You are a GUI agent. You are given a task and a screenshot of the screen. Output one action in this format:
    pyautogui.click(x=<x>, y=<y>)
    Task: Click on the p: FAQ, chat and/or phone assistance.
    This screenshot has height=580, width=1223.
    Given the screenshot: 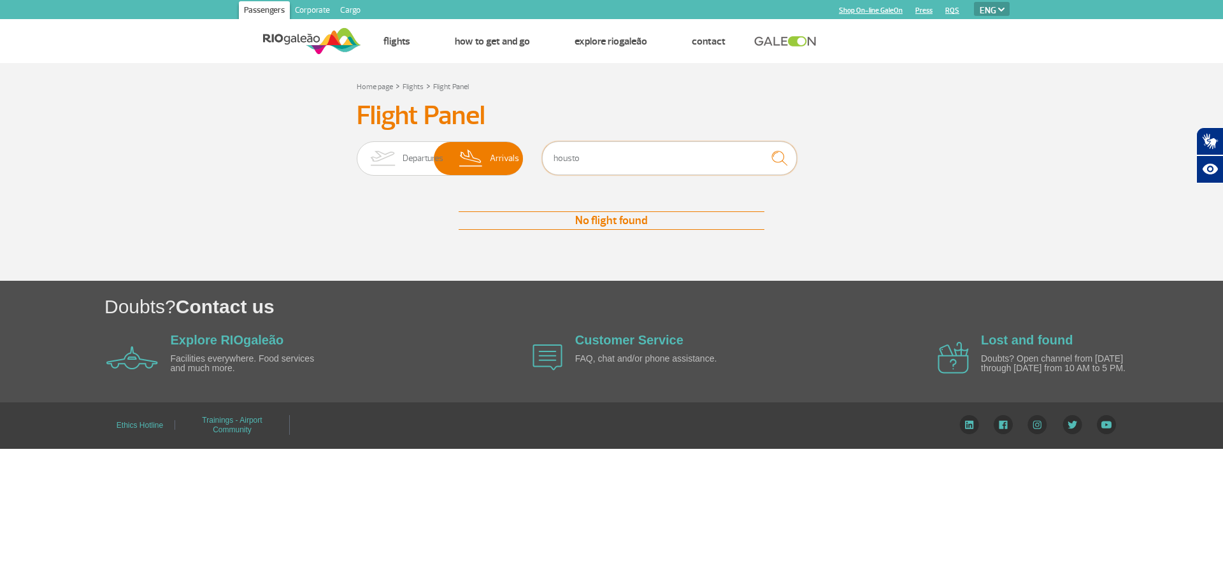 What is the action you would take?
    pyautogui.click(x=648, y=359)
    